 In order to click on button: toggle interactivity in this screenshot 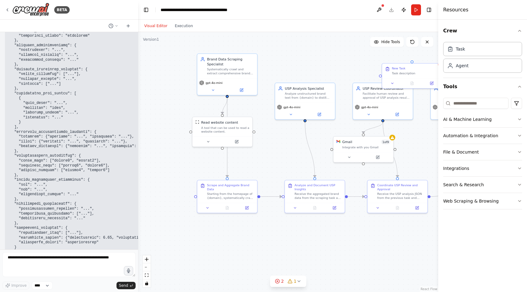, I will do `click(147, 283)`.